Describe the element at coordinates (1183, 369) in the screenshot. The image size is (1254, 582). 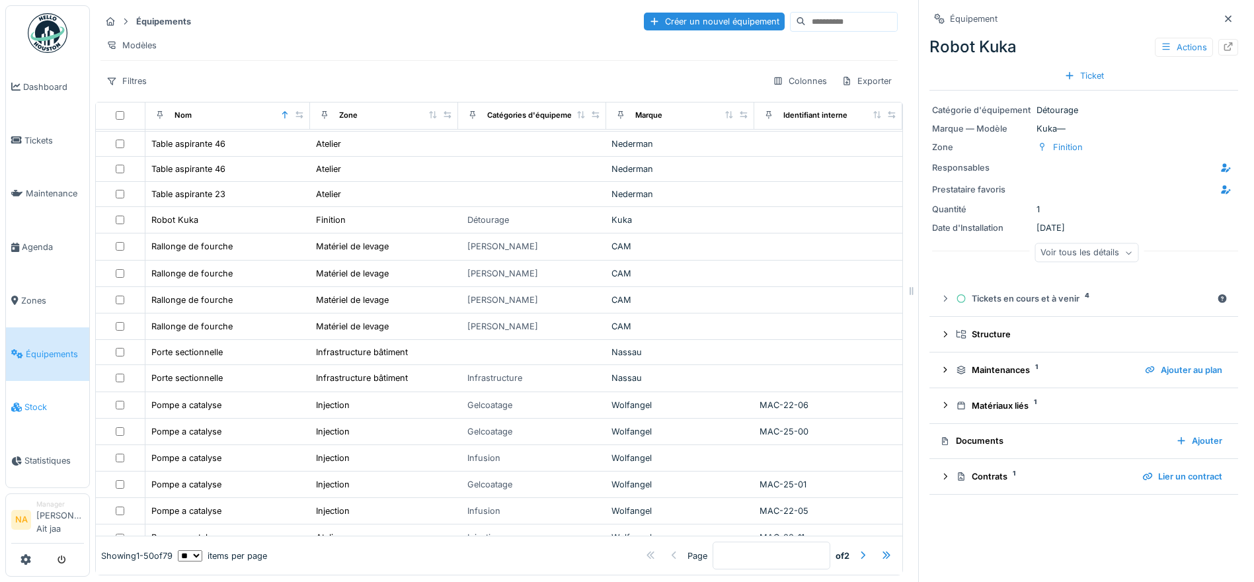
I see `div: Ajouter au plan` at that location.